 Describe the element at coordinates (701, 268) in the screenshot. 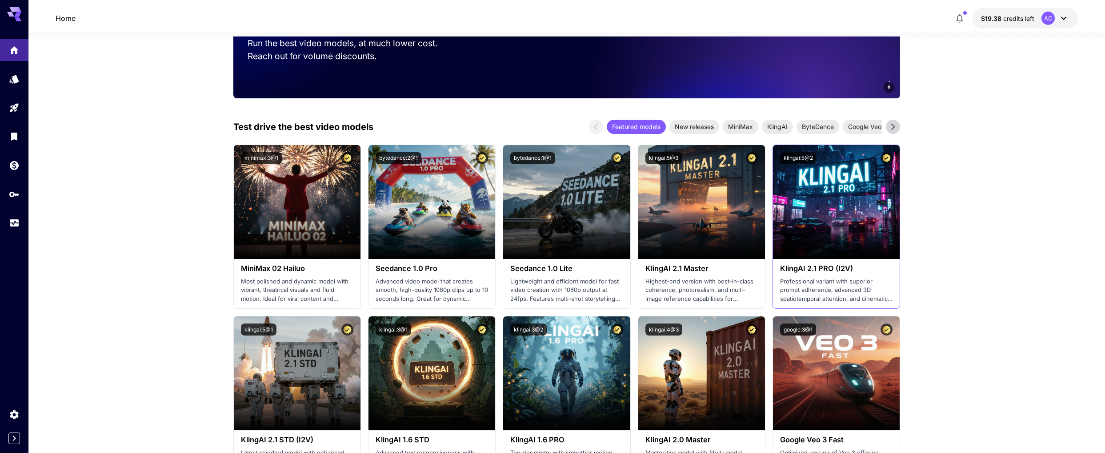

I see `h3: KlingAI 2.1 Master` at that location.